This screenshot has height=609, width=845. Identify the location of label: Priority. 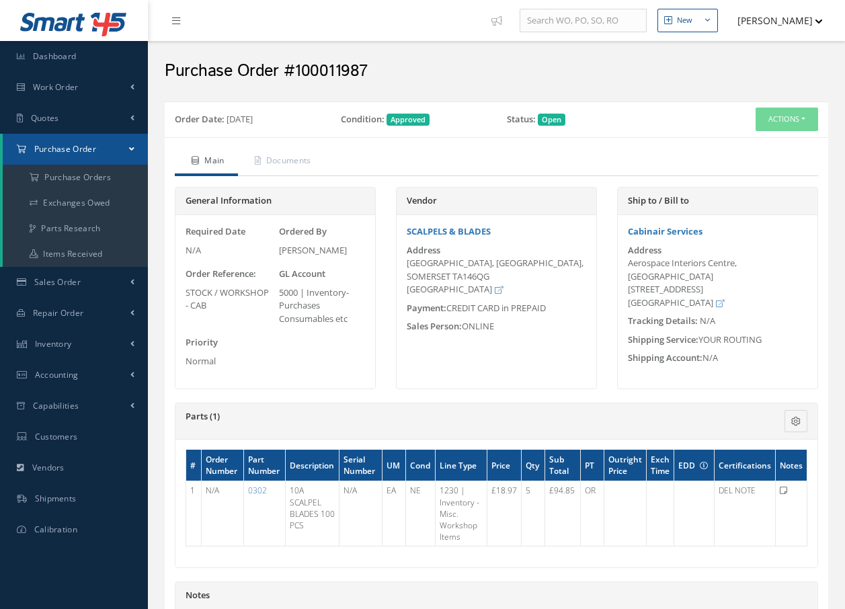
(202, 343).